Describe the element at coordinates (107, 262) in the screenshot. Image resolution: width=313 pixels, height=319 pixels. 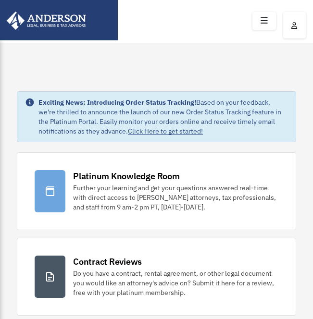
I see `div: Contract Reviews` at that location.